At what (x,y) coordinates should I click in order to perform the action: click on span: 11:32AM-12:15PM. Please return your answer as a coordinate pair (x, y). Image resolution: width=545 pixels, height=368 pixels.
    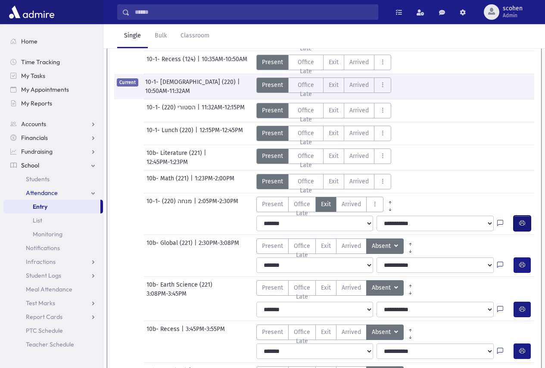
    Looking at the image, I should click on (223, 111).